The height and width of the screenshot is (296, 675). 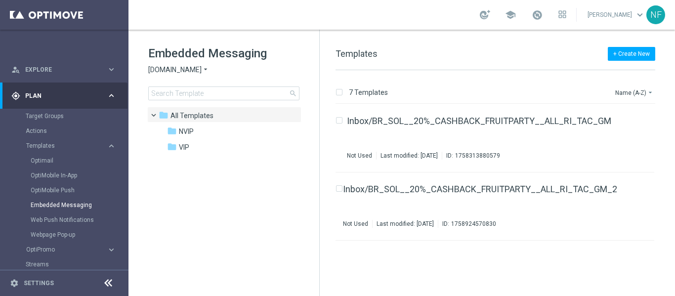 What do you see at coordinates (640, 15) in the screenshot?
I see `span: keyboard_arrow_down` at bounding box center [640, 15].